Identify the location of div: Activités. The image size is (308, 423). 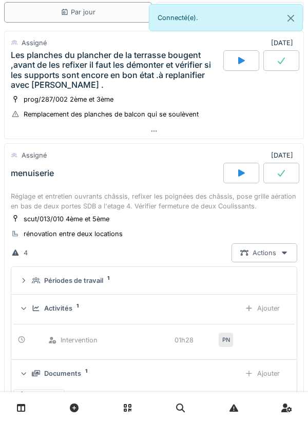
(58, 308).